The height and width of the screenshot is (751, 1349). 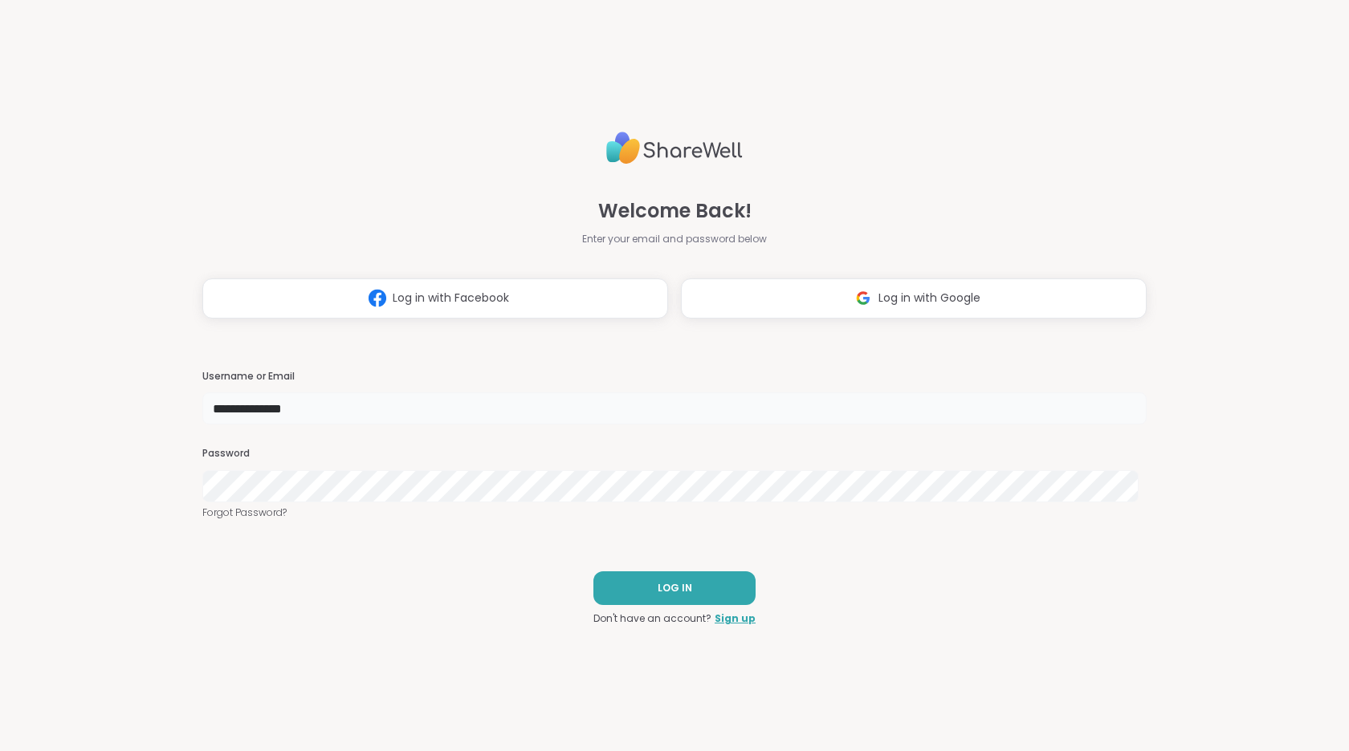 What do you see at coordinates (674, 588) in the screenshot?
I see `button: LOG IN` at bounding box center [674, 588].